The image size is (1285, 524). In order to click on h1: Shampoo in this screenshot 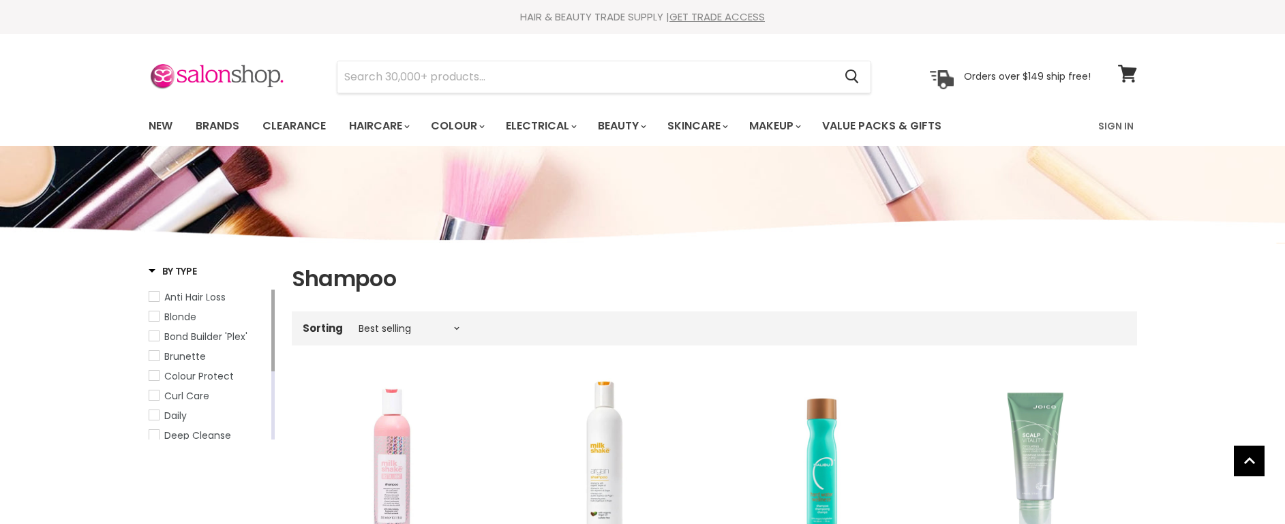, I will do `click(714, 279)`.